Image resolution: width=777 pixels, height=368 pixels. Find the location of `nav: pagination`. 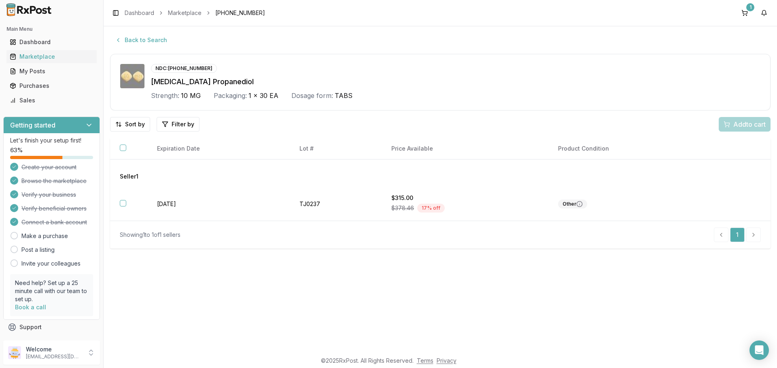

nav: pagination is located at coordinates (737, 235).